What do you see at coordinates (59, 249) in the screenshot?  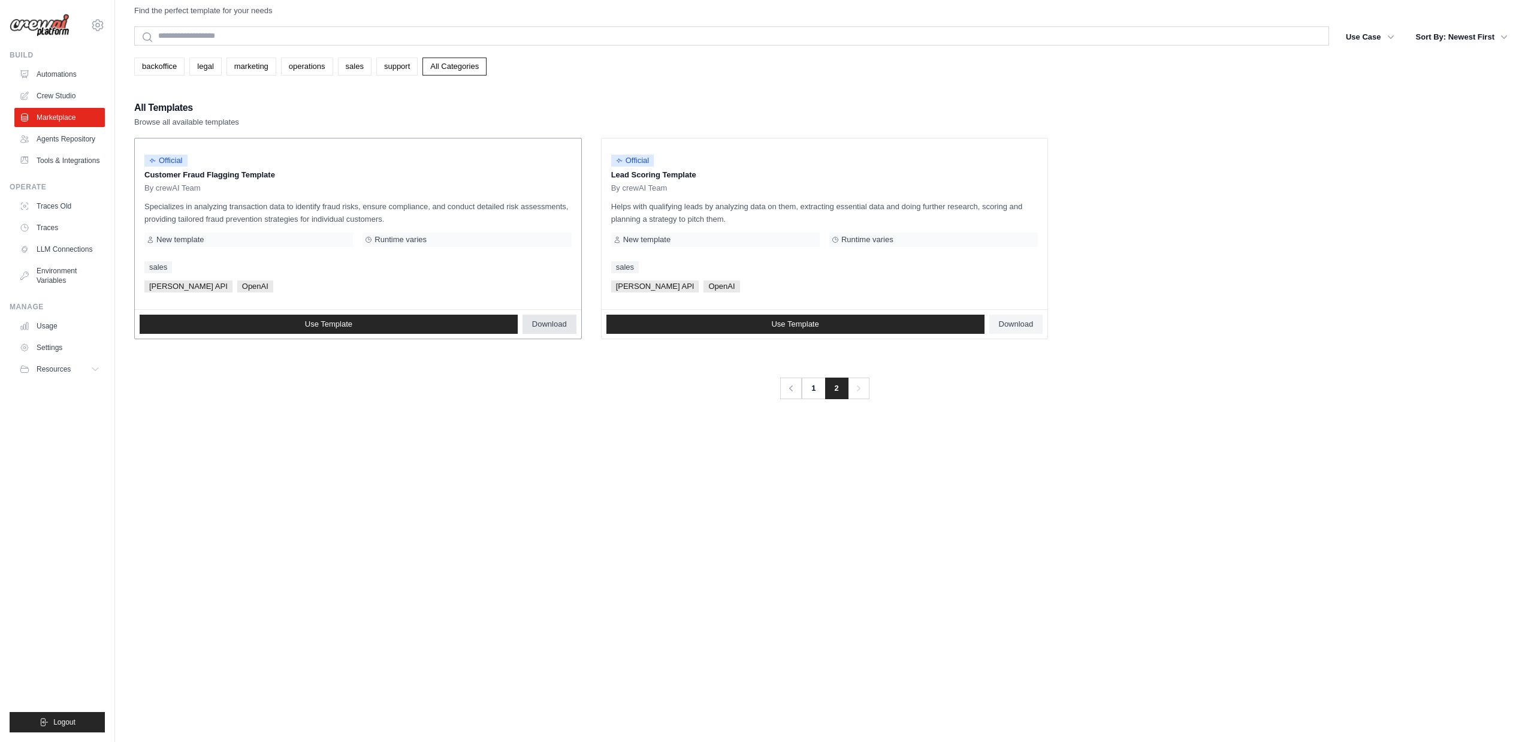 I see `a: LLM Connections` at bounding box center [59, 249].